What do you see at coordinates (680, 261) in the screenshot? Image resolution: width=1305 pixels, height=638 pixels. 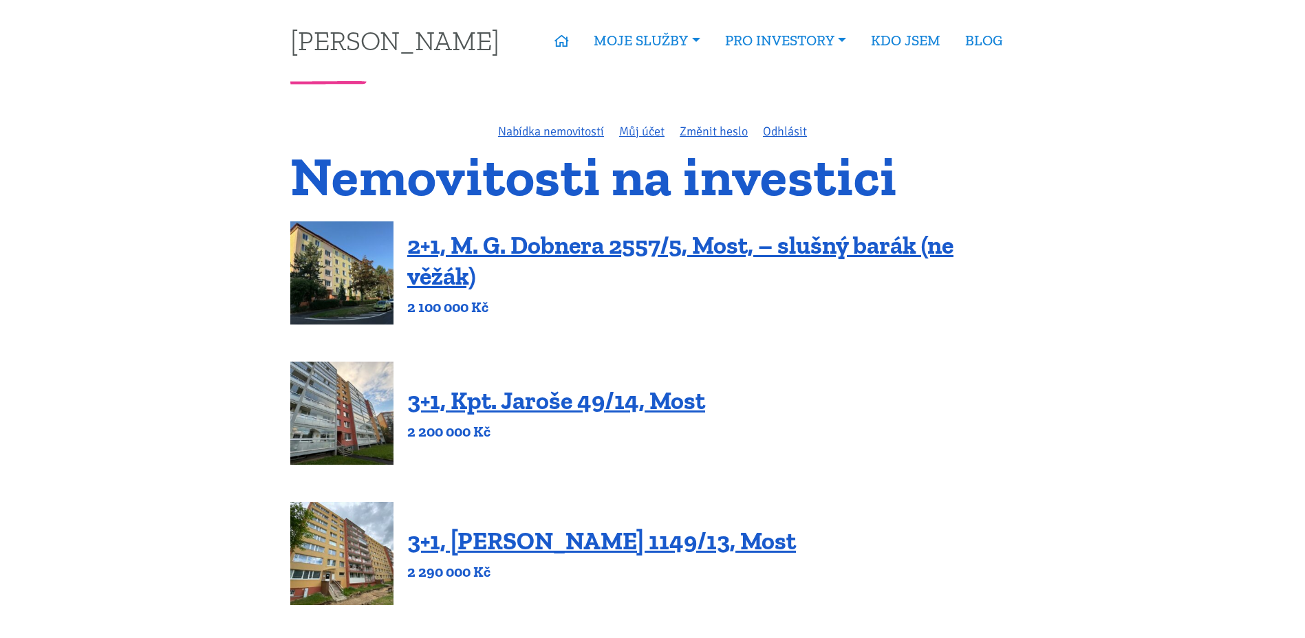 I see `a: 2+1, M. G. Dobnera 2557/5, Most, – slušný barák (ne věžák)` at bounding box center [680, 261].